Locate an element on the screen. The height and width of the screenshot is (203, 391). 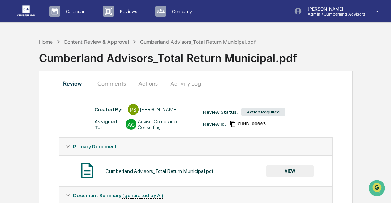
div: Action Required is located at coordinates (263, 112).